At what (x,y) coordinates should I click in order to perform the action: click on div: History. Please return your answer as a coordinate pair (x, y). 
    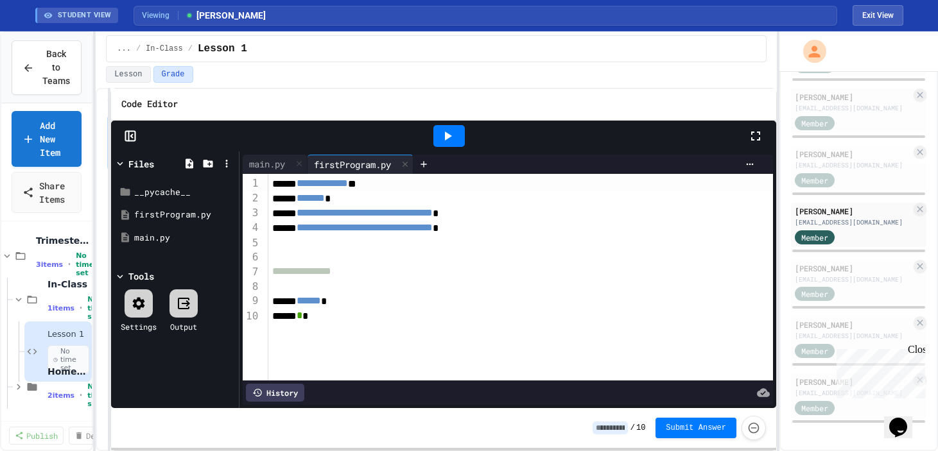
    Looking at the image, I should click on (275, 393).